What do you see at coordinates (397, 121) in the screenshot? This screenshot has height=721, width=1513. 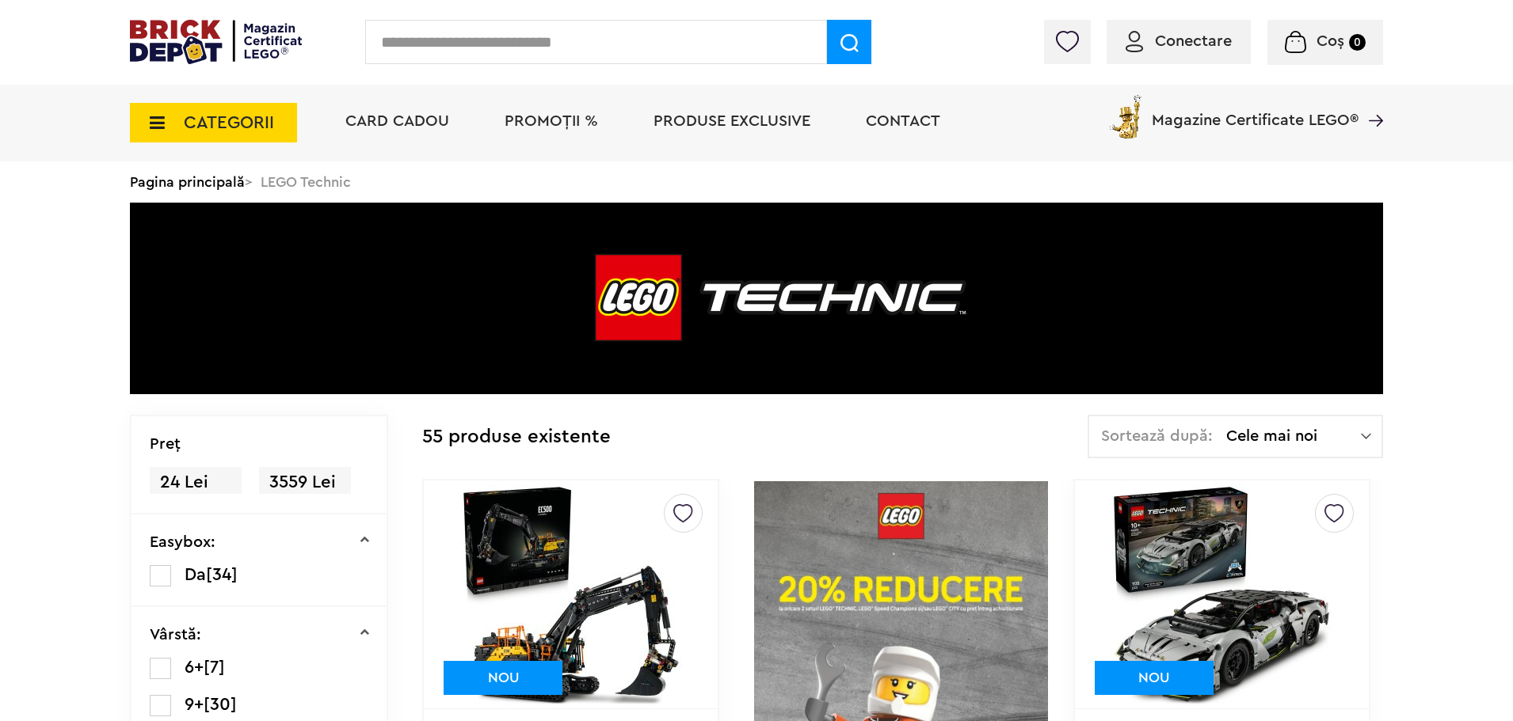 I see `span: Card Cadou` at bounding box center [397, 121].